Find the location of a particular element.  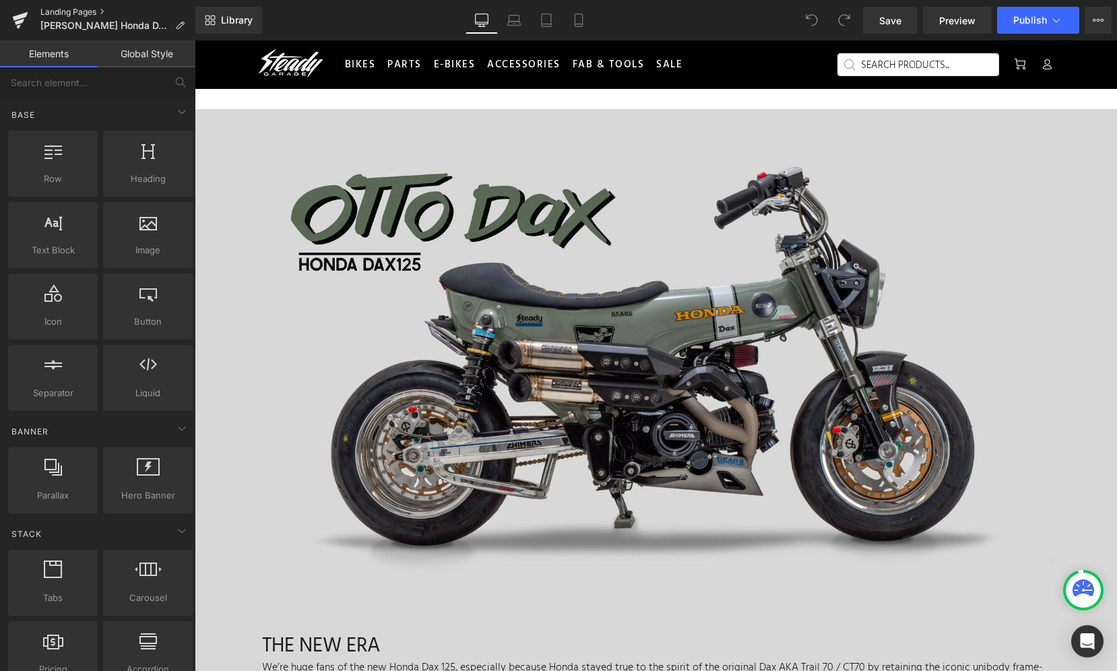

a: SALE is located at coordinates (471, 24).